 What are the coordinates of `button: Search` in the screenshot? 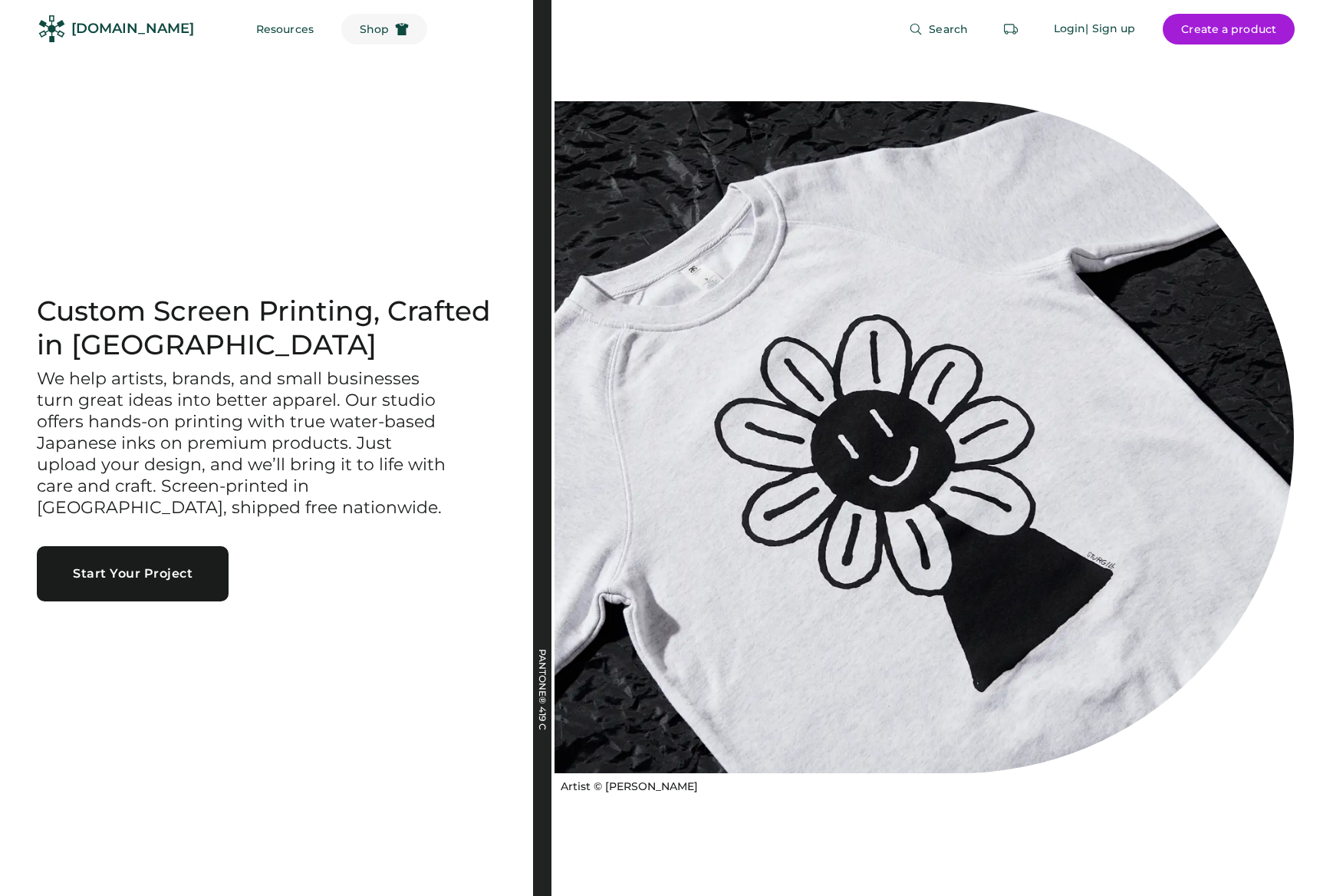 It's located at (937, 30).